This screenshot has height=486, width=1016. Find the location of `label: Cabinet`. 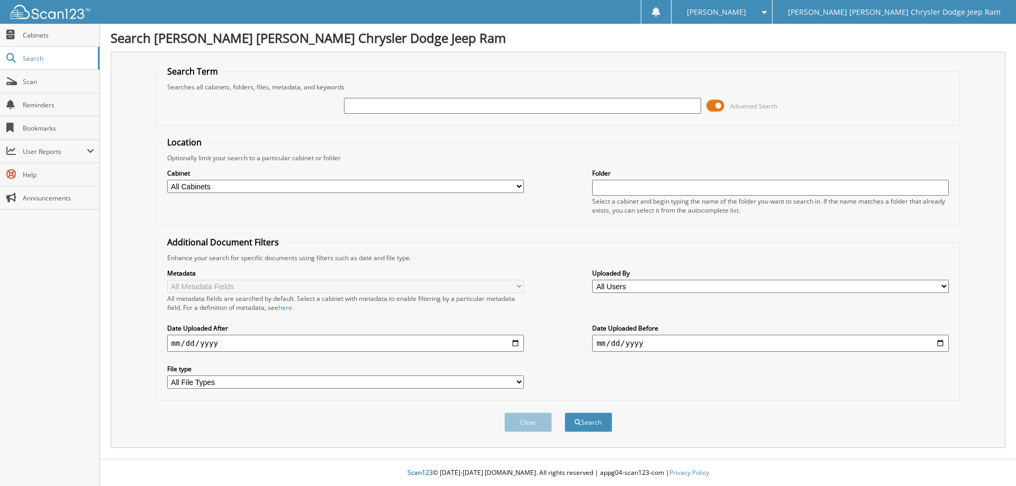

label: Cabinet is located at coordinates (345, 173).